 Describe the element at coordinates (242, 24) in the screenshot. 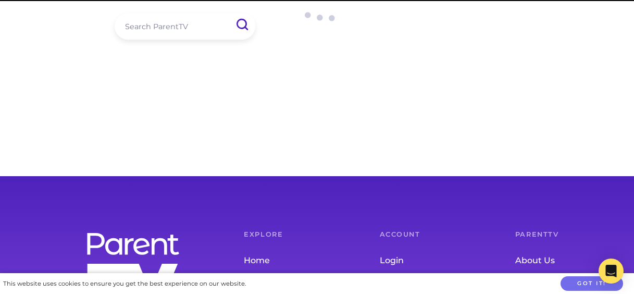

I see `input: Submit` at that location.